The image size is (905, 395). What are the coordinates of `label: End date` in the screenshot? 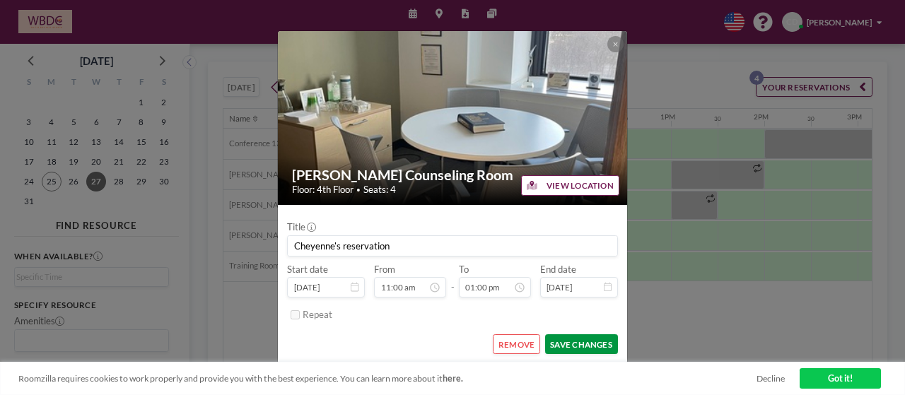 It's located at (558, 269).